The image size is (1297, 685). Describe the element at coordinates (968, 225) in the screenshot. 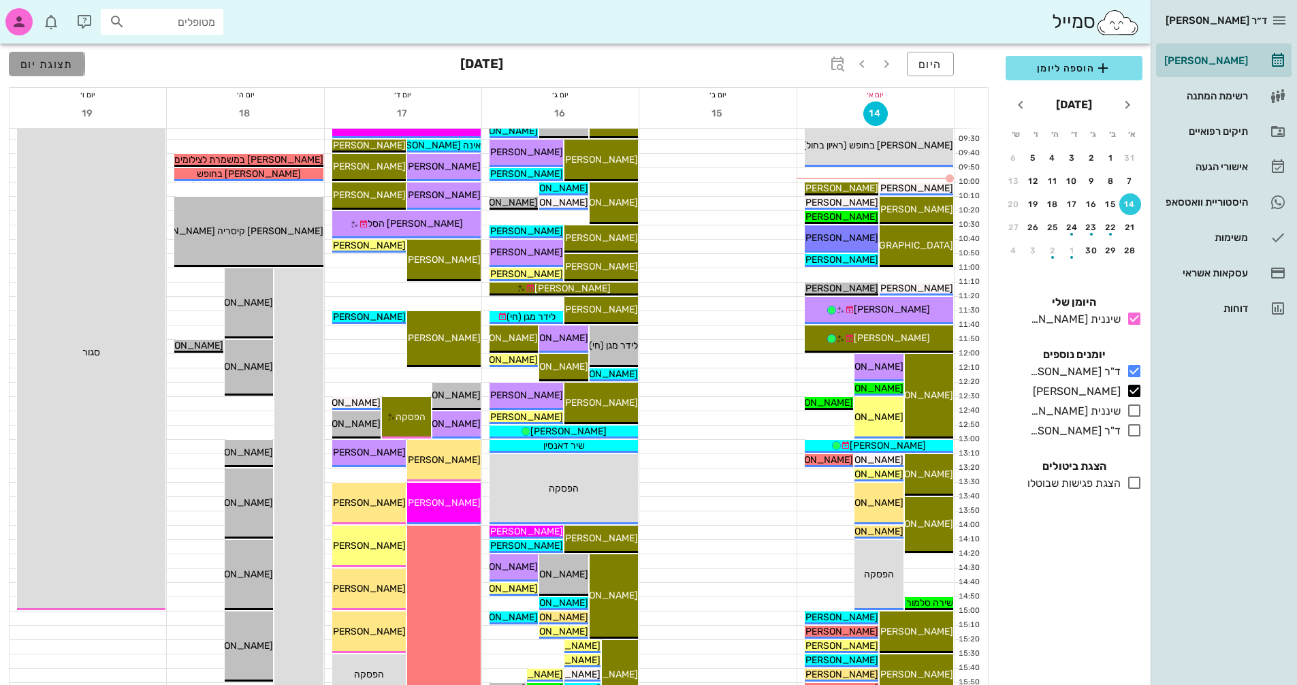

I see `div: 10:30` at that location.